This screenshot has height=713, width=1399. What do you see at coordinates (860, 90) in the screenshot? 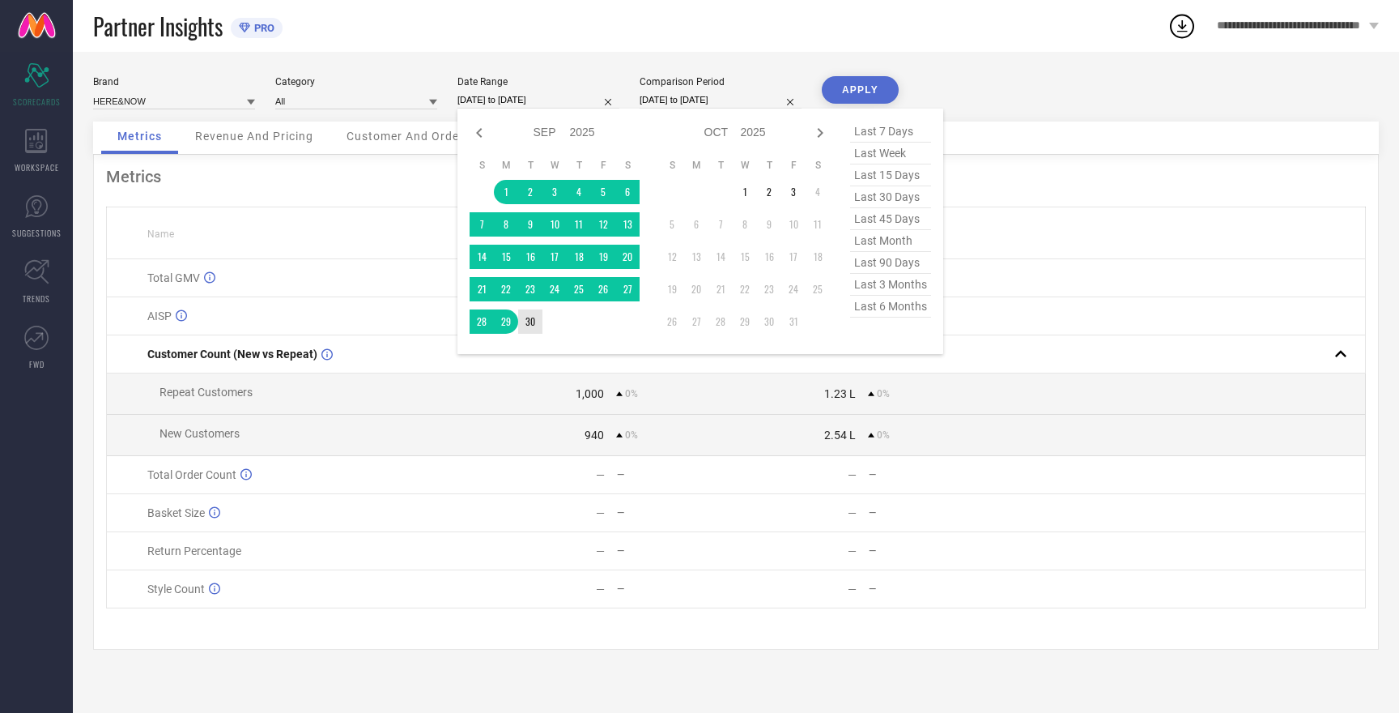
I see `button: APPLY` at bounding box center [860, 90].